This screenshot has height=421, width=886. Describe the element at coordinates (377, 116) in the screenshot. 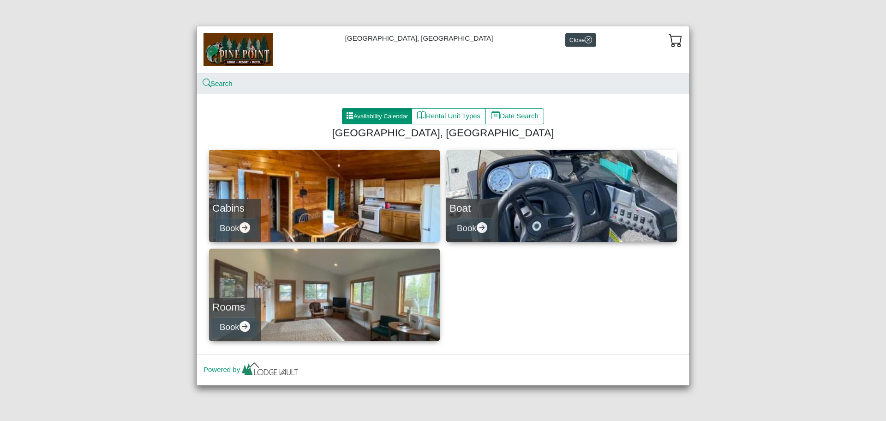

I see `button: grid3x3 gap fillAvailability Calendar` at that location.